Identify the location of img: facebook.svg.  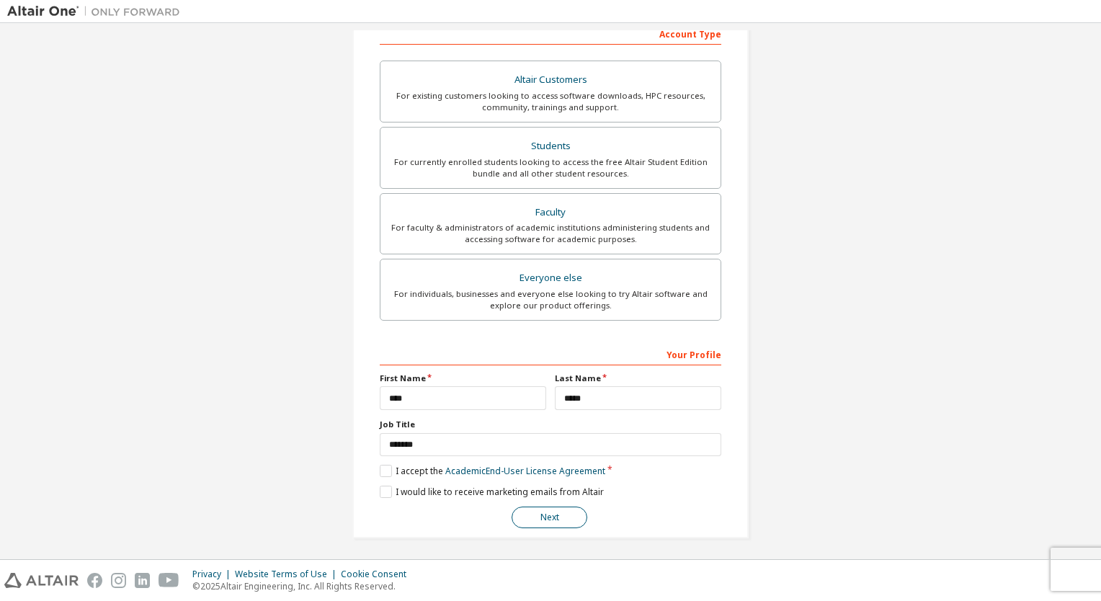
(94, 580).